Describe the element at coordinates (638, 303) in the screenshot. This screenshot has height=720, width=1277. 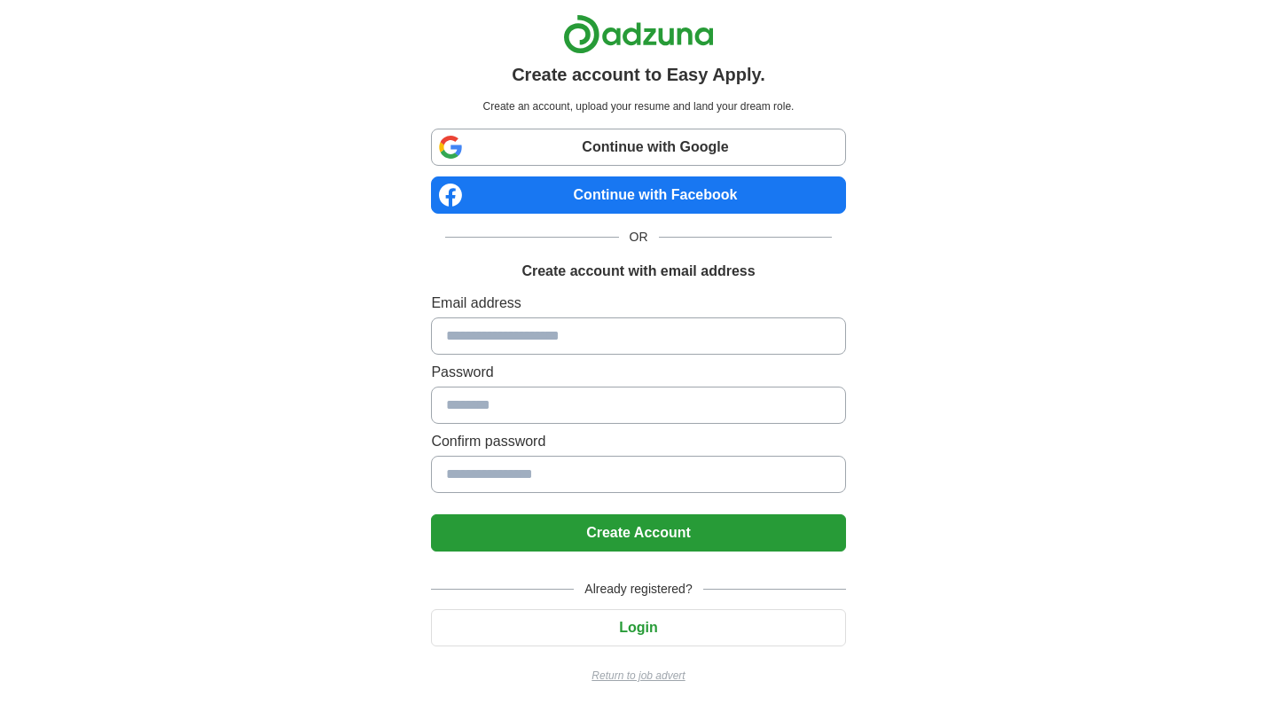
I see `label: Email address` at that location.